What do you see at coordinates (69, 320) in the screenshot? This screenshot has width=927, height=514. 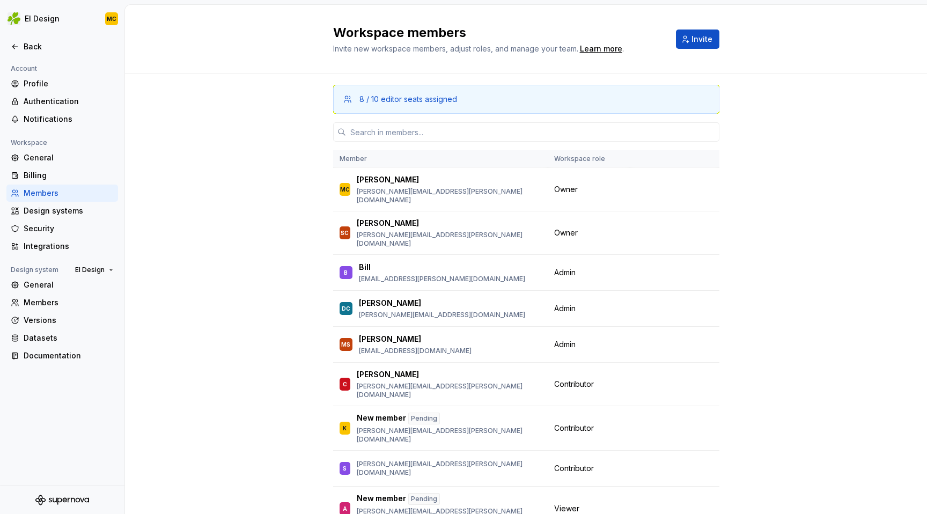 I see `div: Versions` at bounding box center [69, 320].